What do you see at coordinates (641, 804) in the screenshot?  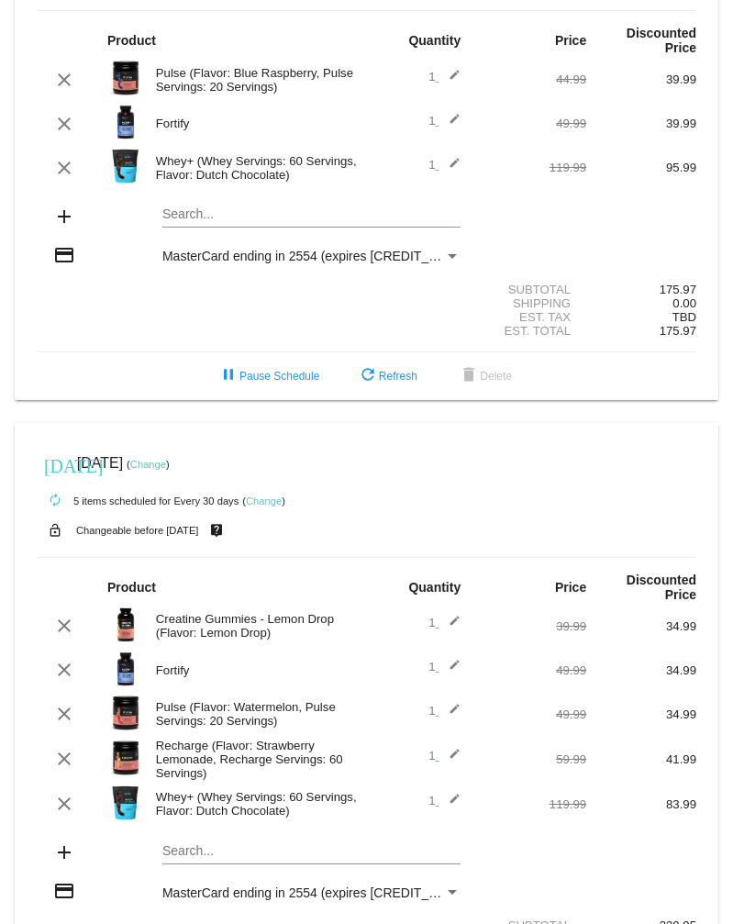 I see `div: 83.99` at bounding box center [641, 804].